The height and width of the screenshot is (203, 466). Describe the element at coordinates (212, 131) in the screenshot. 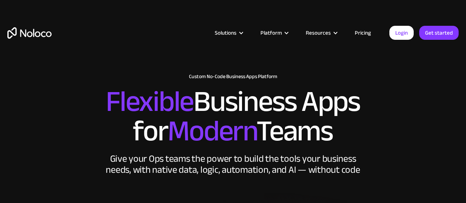

I see `span: Modern` at that location.